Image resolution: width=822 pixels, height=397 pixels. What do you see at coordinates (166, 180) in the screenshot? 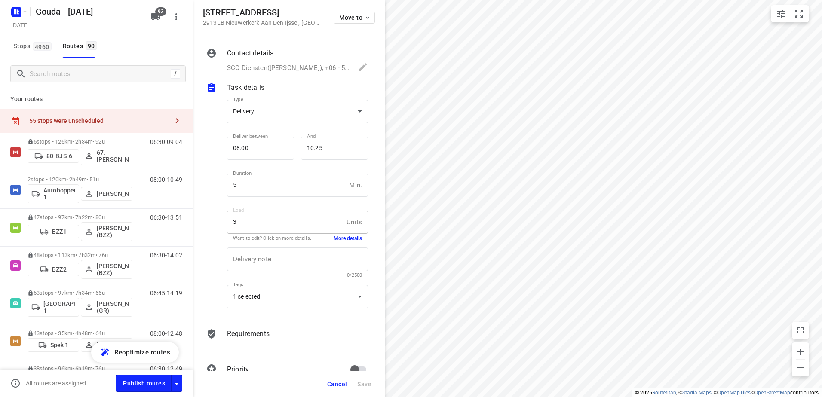
I see `p: 08:00-10:49` at bounding box center [166, 180].